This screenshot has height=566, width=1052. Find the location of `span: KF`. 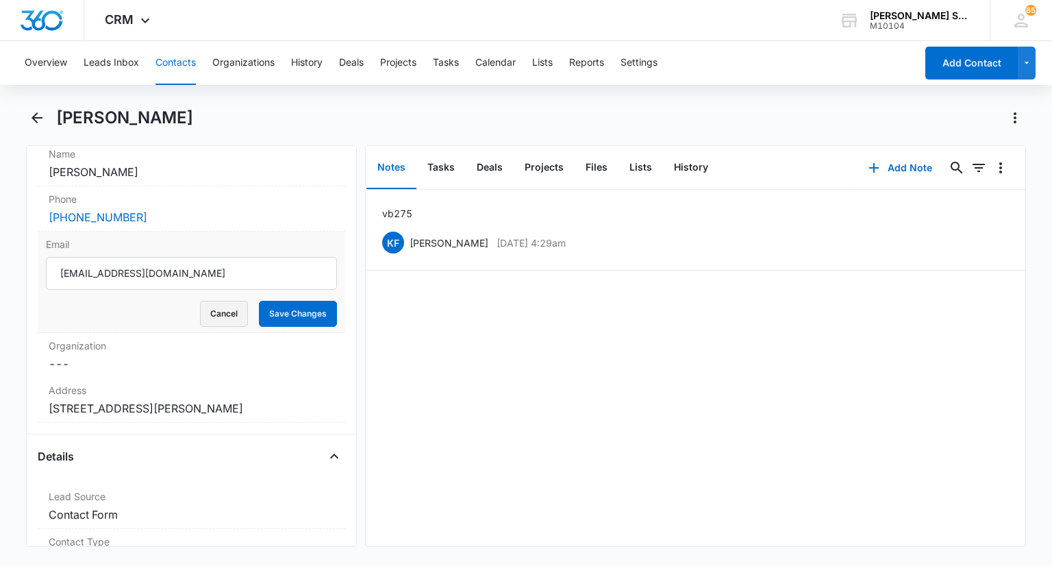

span: KF is located at coordinates (393, 242).